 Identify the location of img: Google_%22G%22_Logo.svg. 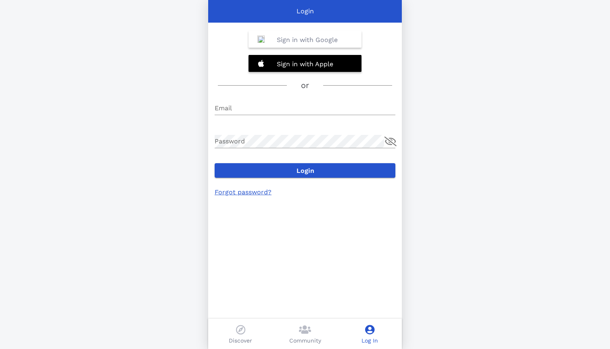
(261, 39).